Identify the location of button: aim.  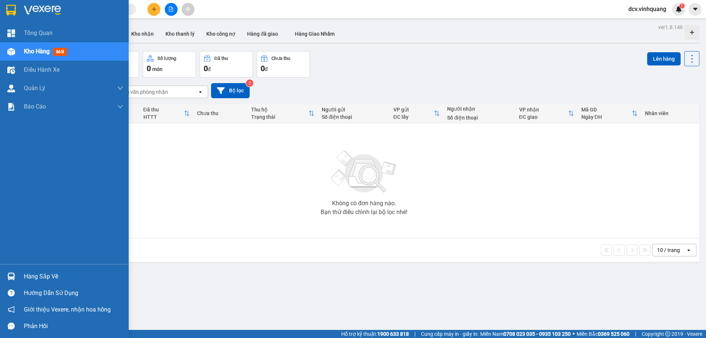
(188, 9).